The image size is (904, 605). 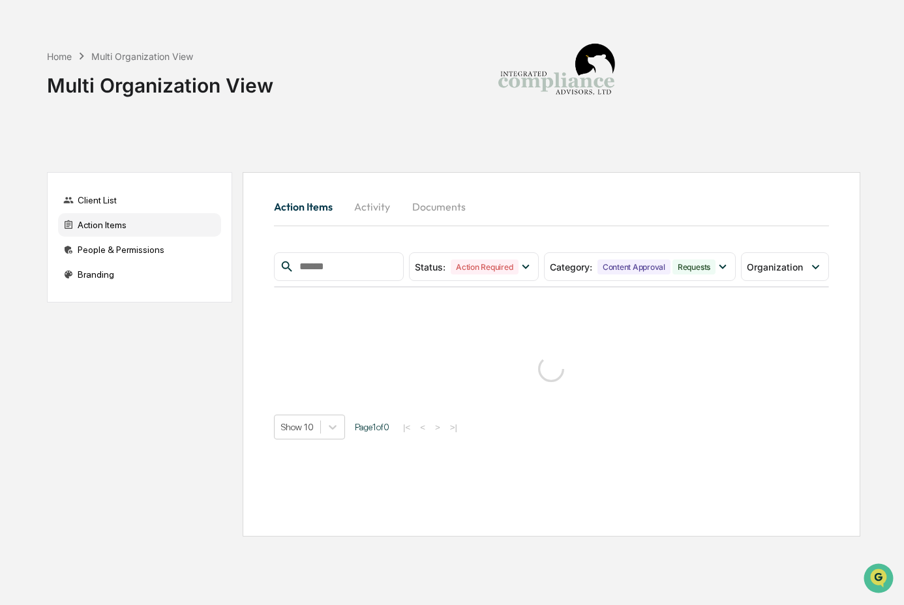 I want to click on div: Client List, so click(x=140, y=200).